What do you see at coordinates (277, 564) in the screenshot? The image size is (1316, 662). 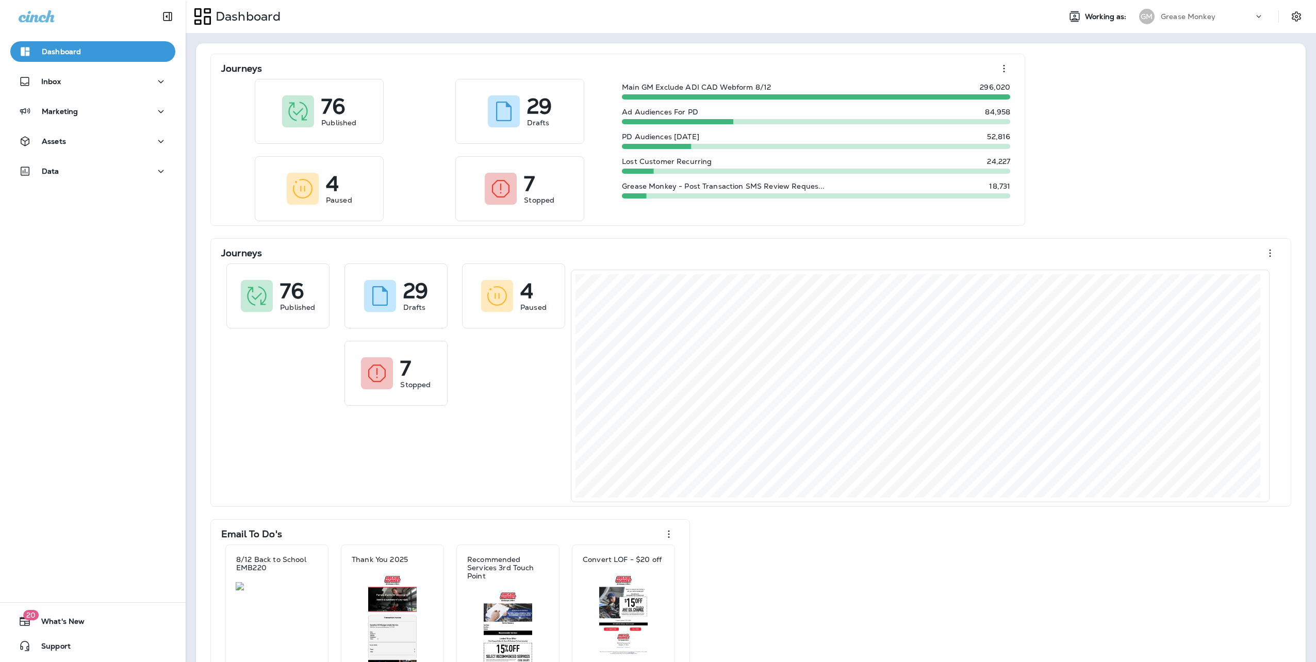 I see `p: 8/12 Back to School EMB220` at bounding box center [277, 564].